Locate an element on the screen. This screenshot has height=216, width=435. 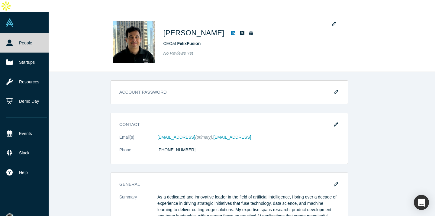
span: FelixFusion is located at coordinates (189, 44).